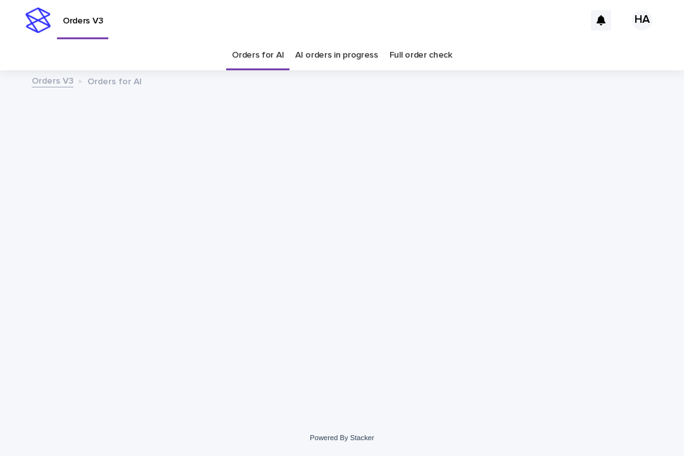 This screenshot has width=684, height=456. What do you see at coordinates (341, 438) in the screenshot?
I see `a: Powered By Stacker` at bounding box center [341, 438].